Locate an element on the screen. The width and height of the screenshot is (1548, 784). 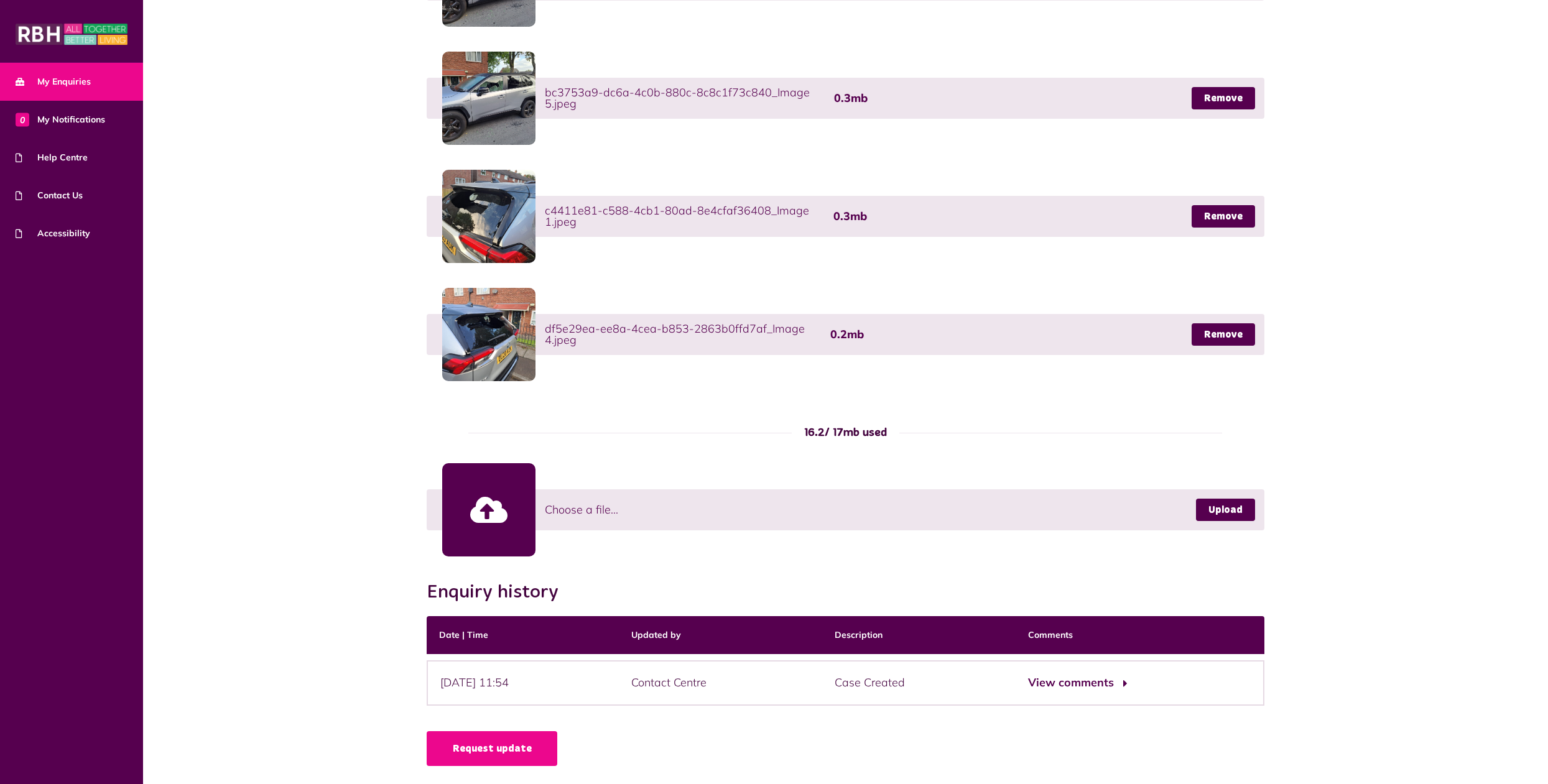
a: Request update is located at coordinates (492, 748).